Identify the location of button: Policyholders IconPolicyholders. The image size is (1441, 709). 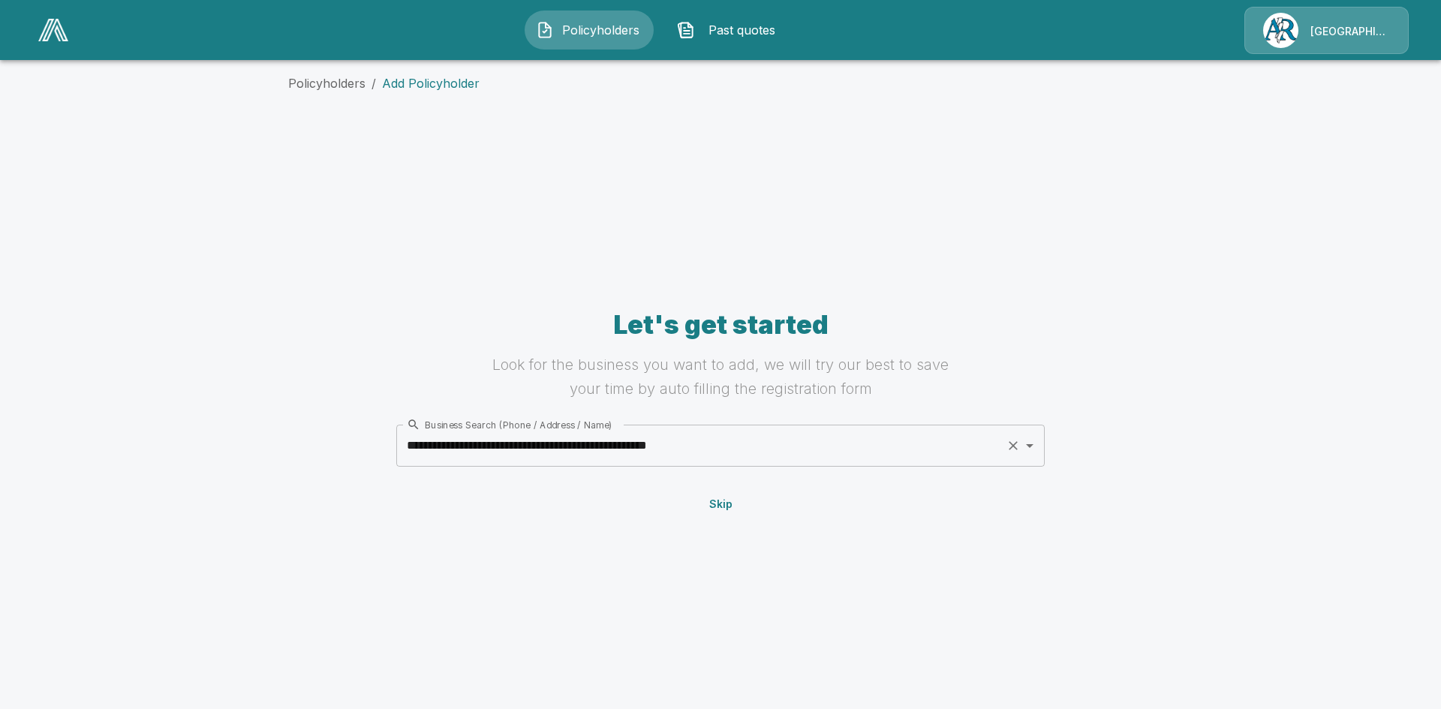
(589, 30).